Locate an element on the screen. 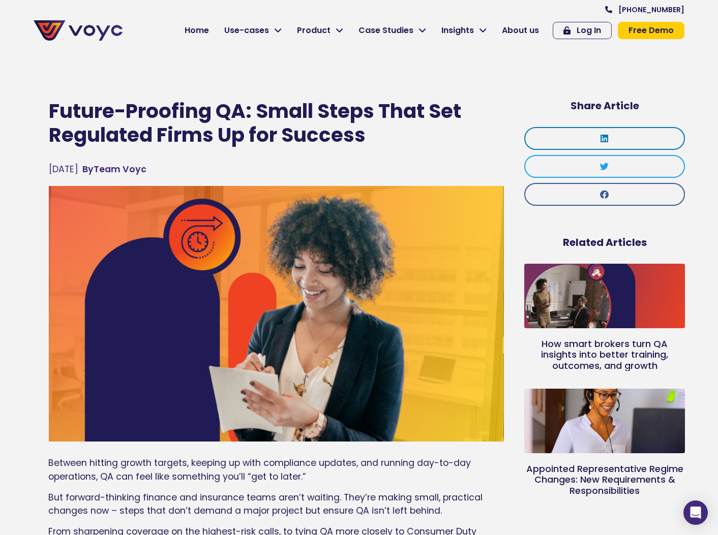 This screenshot has height=535, width=718. span: Product is located at coordinates (314, 30).